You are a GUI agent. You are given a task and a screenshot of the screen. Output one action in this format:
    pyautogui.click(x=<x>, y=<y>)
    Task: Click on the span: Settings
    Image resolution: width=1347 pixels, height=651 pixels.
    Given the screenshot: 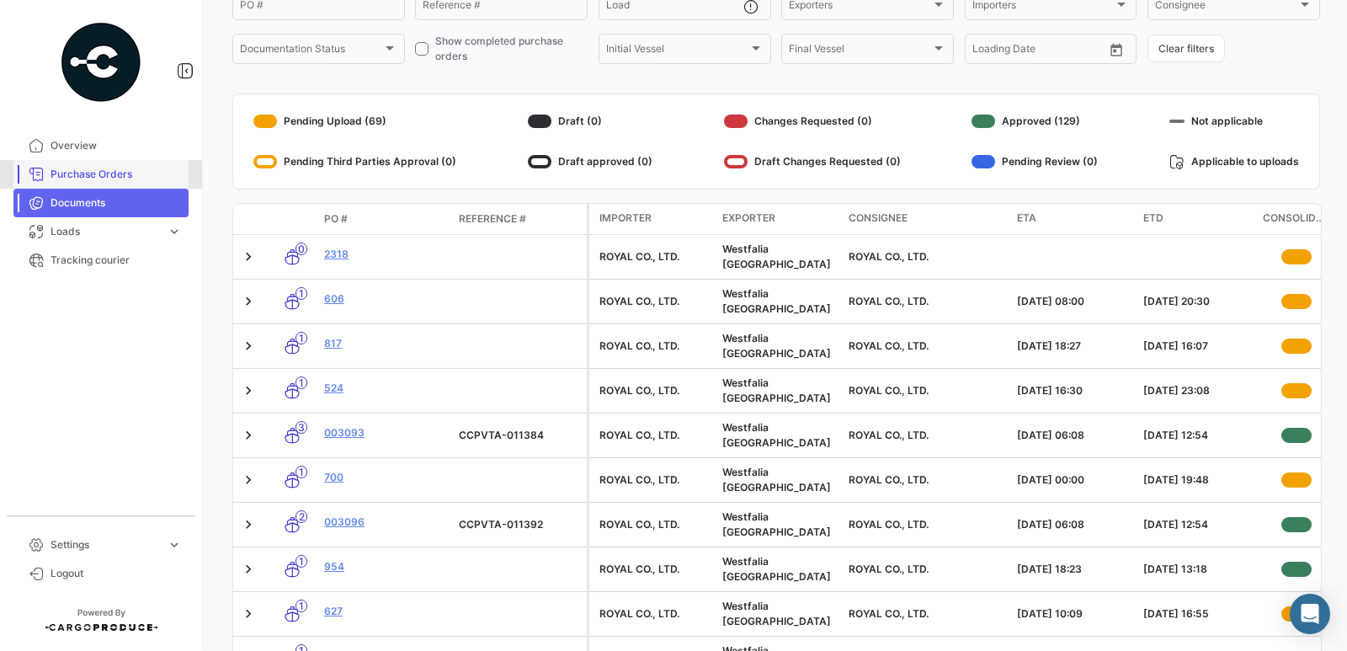 What is the action you would take?
    pyautogui.click(x=105, y=545)
    